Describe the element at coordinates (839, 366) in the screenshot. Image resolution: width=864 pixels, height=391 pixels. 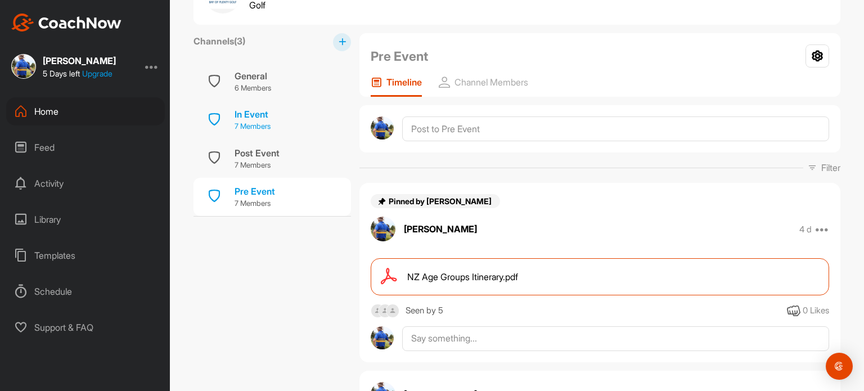
I see `div: Open Intercom Messenger` at that location.